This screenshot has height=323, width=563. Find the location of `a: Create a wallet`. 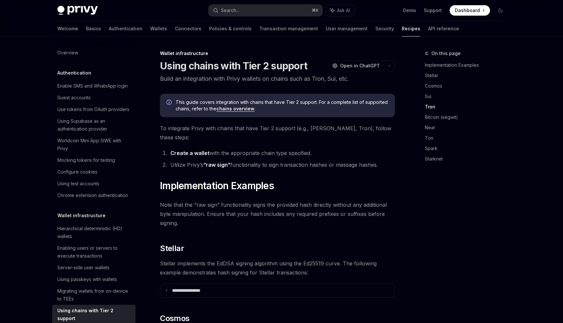

a: Create a wallet is located at coordinates (190, 153).